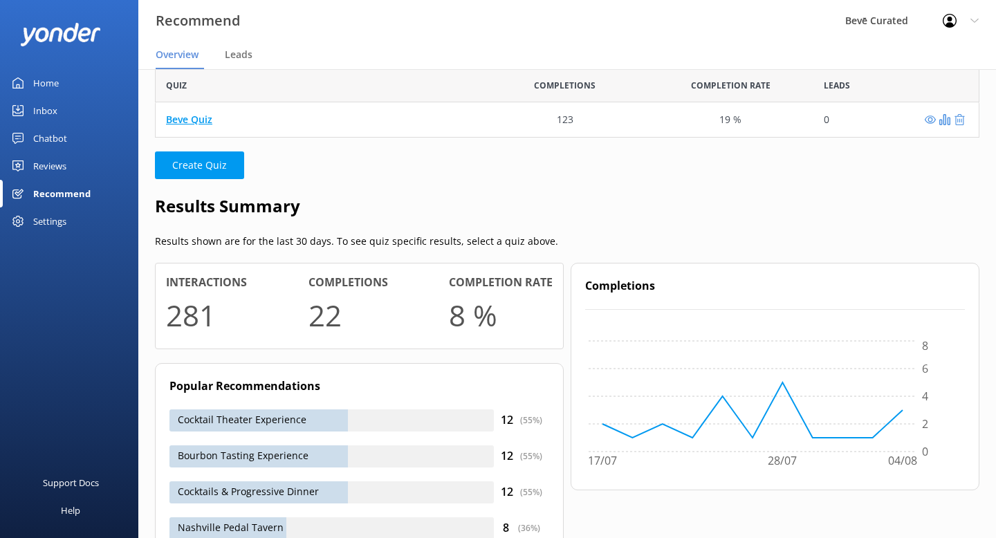 Image resolution: width=996 pixels, height=538 pixels. I want to click on a: Beve Quiz, so click(189, 119).